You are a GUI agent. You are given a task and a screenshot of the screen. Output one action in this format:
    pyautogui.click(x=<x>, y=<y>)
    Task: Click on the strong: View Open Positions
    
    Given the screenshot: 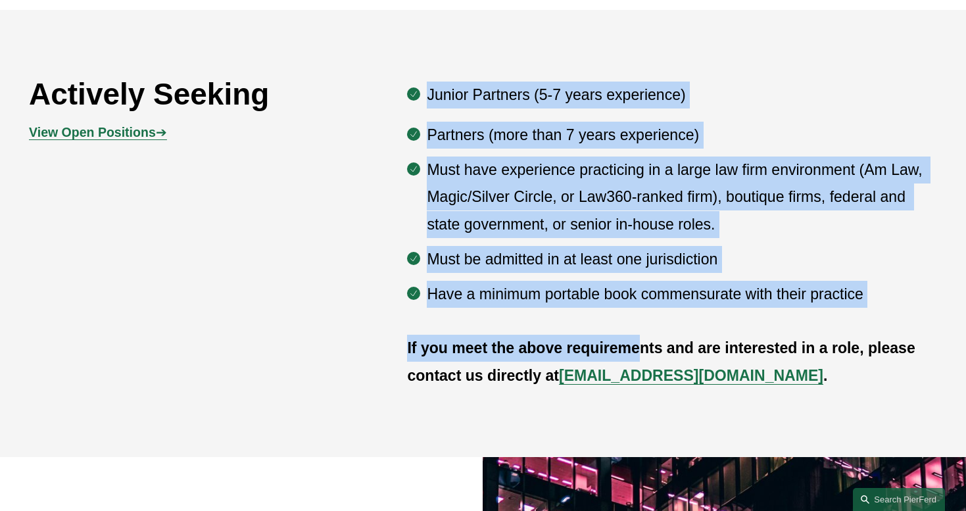 What is the action you would take?
    pyautogui.click(x=92, y=132)
    